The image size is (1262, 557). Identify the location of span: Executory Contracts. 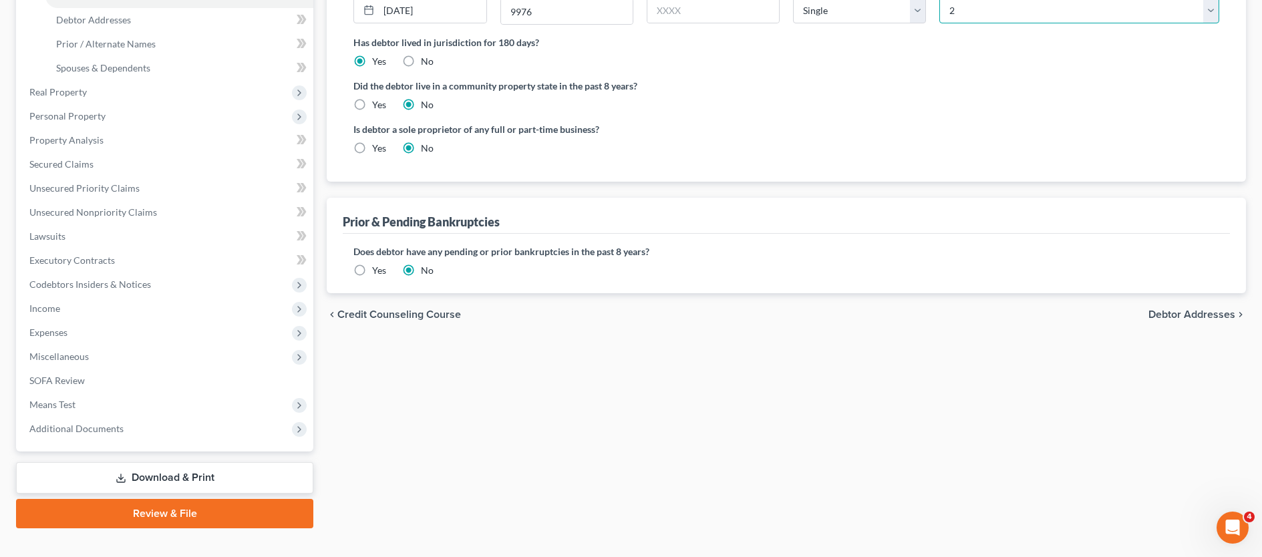
(72, 260).